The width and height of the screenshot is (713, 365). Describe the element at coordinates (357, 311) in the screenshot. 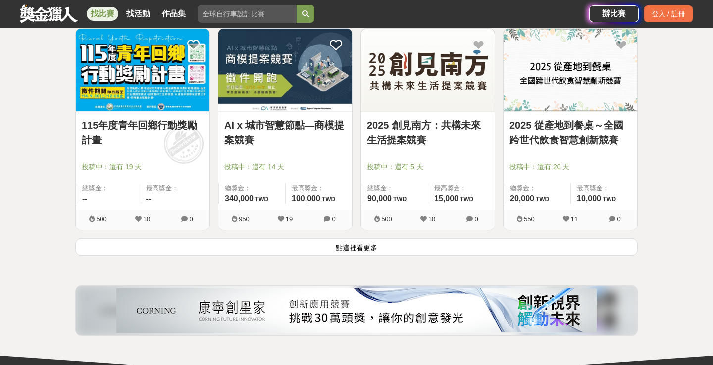

I see `img: 26832ba5-e3c6-4c80-9a06-d1bc5d39966c.png` at that location.